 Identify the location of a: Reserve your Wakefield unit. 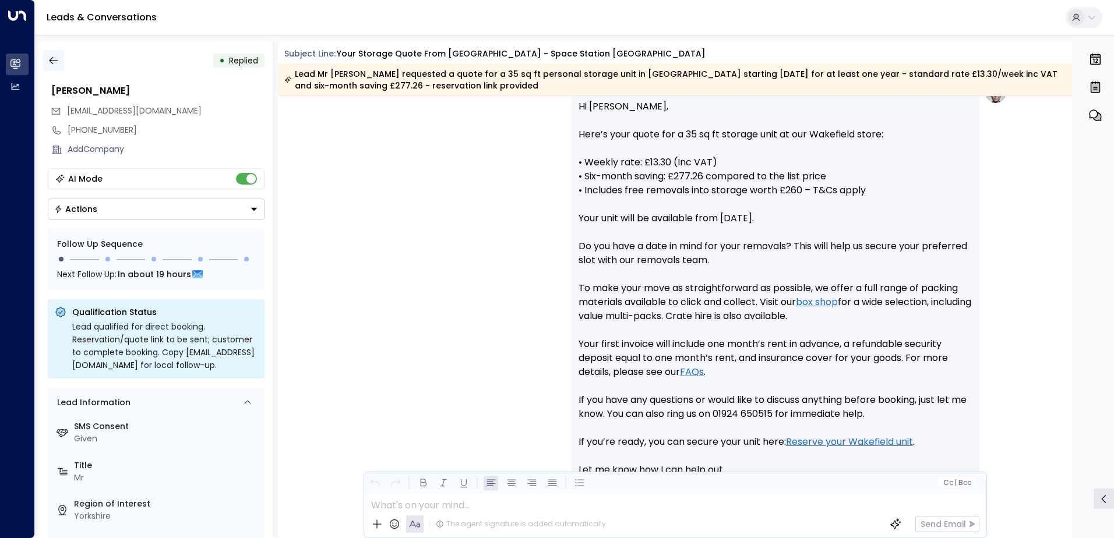
(850, 442).